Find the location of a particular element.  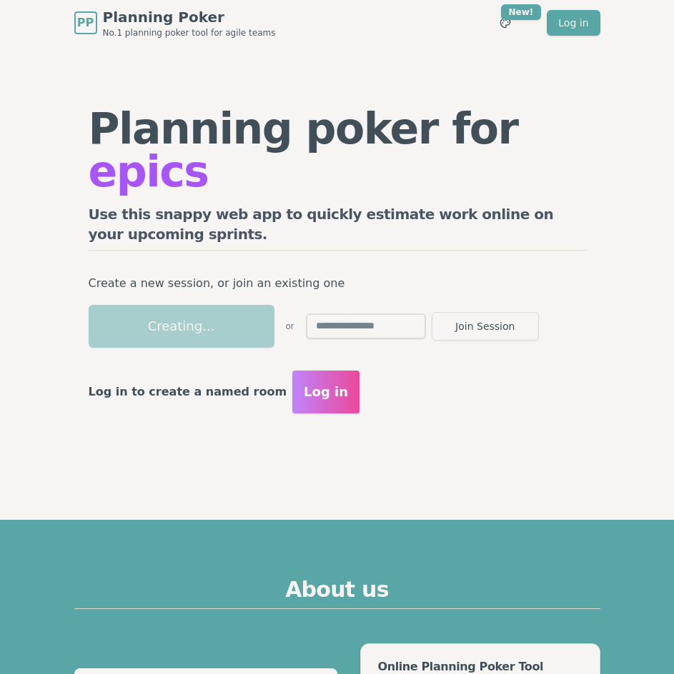

button: Log in is located at coordinates (326, 392).